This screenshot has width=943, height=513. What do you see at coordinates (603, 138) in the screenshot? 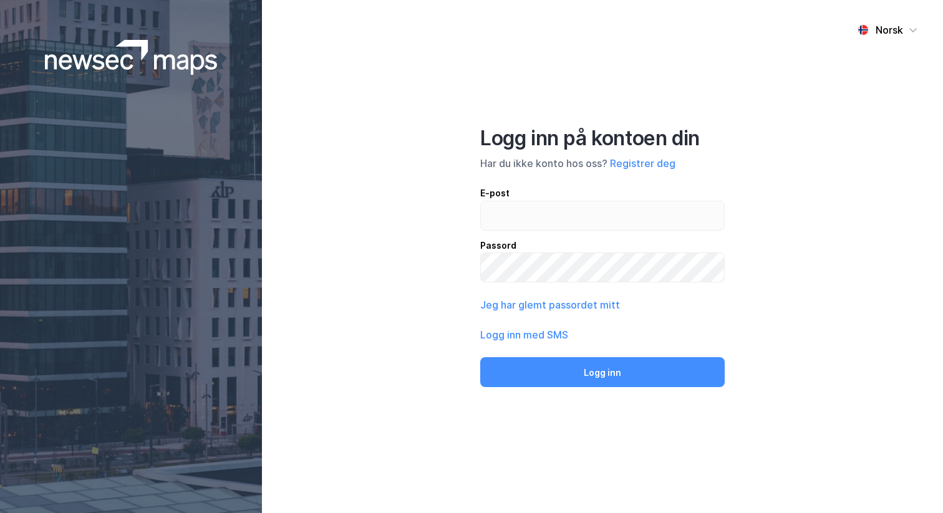
I see `div: Logg inn på kontoen din` at bounding box center [603, 138].